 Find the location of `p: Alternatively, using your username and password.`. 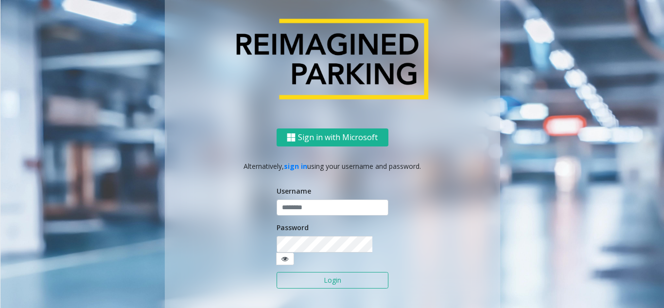

p: Alternatively, using your username and password. is located at coordinates (333, 166).